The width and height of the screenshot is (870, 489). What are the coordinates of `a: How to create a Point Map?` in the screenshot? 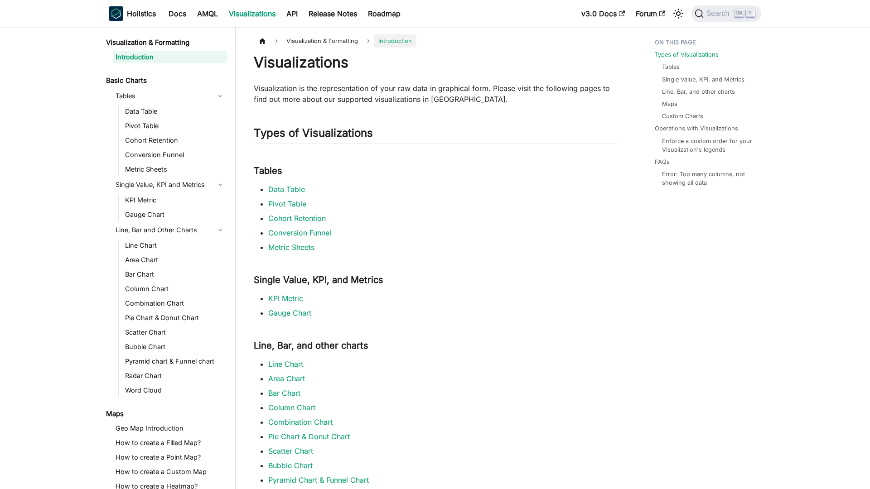 It's located at (170, 458).